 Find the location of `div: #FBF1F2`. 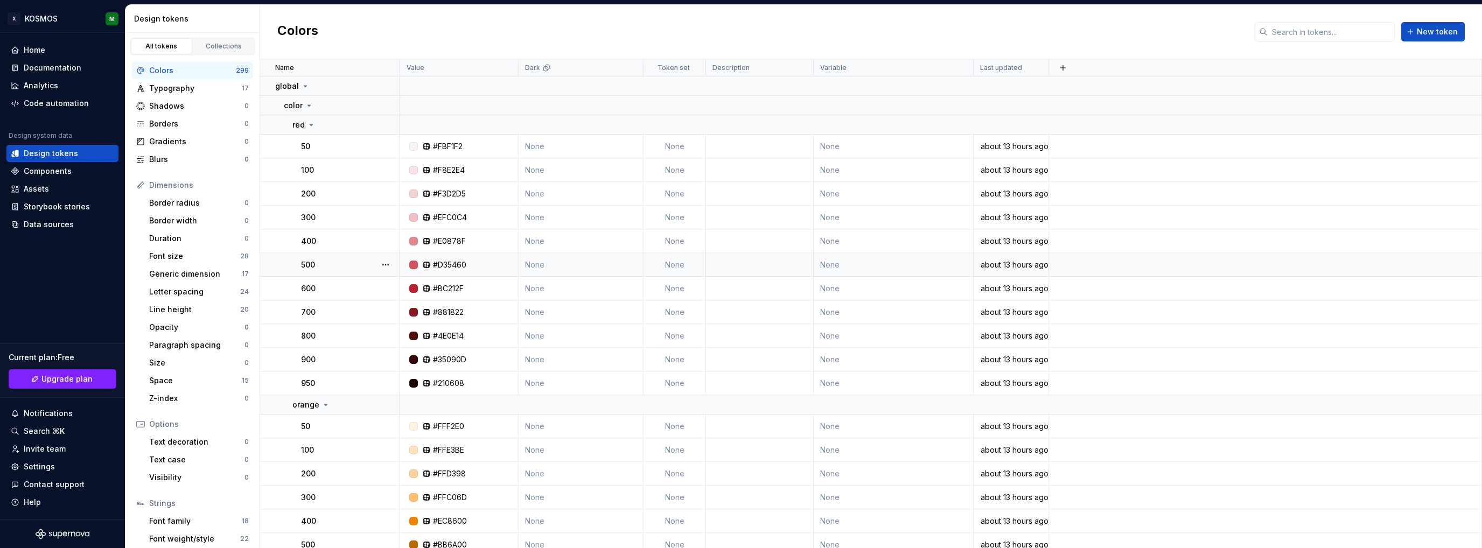

div: #FBF1F2 is located at coordinates (448, 146).